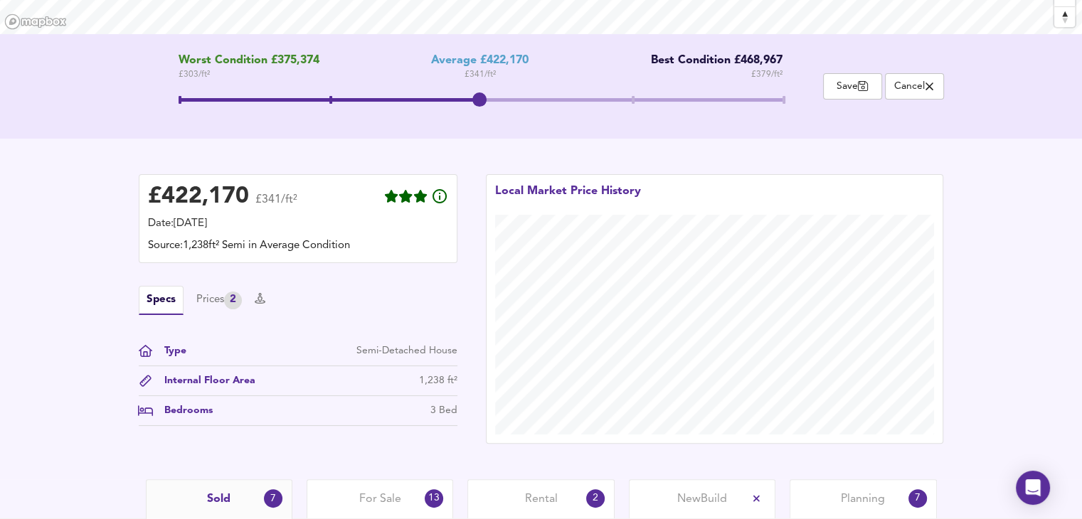 This screenshot has width=1082, height=519. What do you see at coordinates (219, 300) in the screenshot?
I see `div: Prices` at bounding box center [219, 300].